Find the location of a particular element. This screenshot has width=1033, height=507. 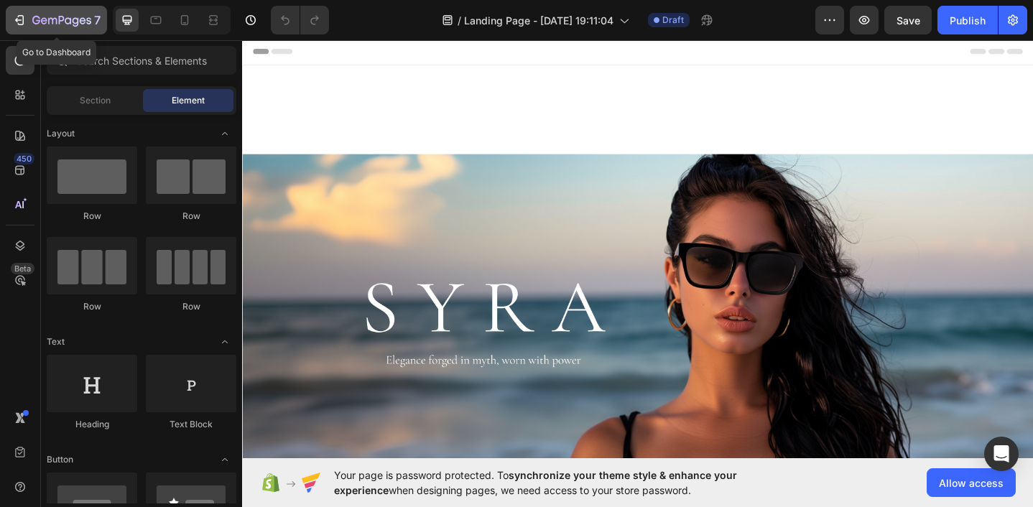

p: 7 is located at coordinates (97, 20).